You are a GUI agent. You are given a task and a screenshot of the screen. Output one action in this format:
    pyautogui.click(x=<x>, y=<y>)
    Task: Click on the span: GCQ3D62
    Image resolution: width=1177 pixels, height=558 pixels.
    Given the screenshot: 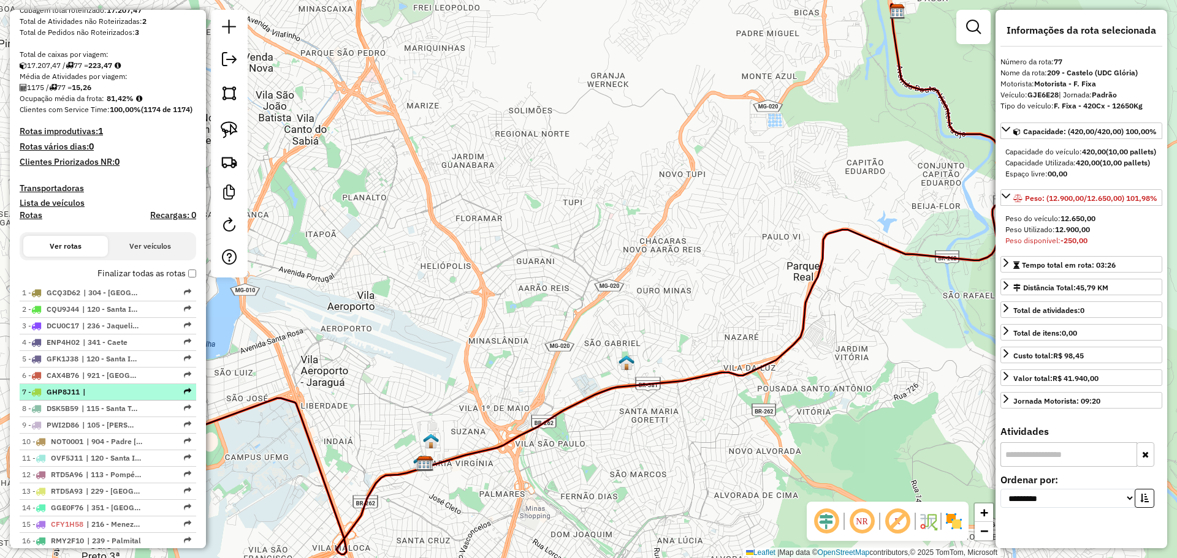 What is the action you would take?
    pyautogui.click(x=63, y=292)
    